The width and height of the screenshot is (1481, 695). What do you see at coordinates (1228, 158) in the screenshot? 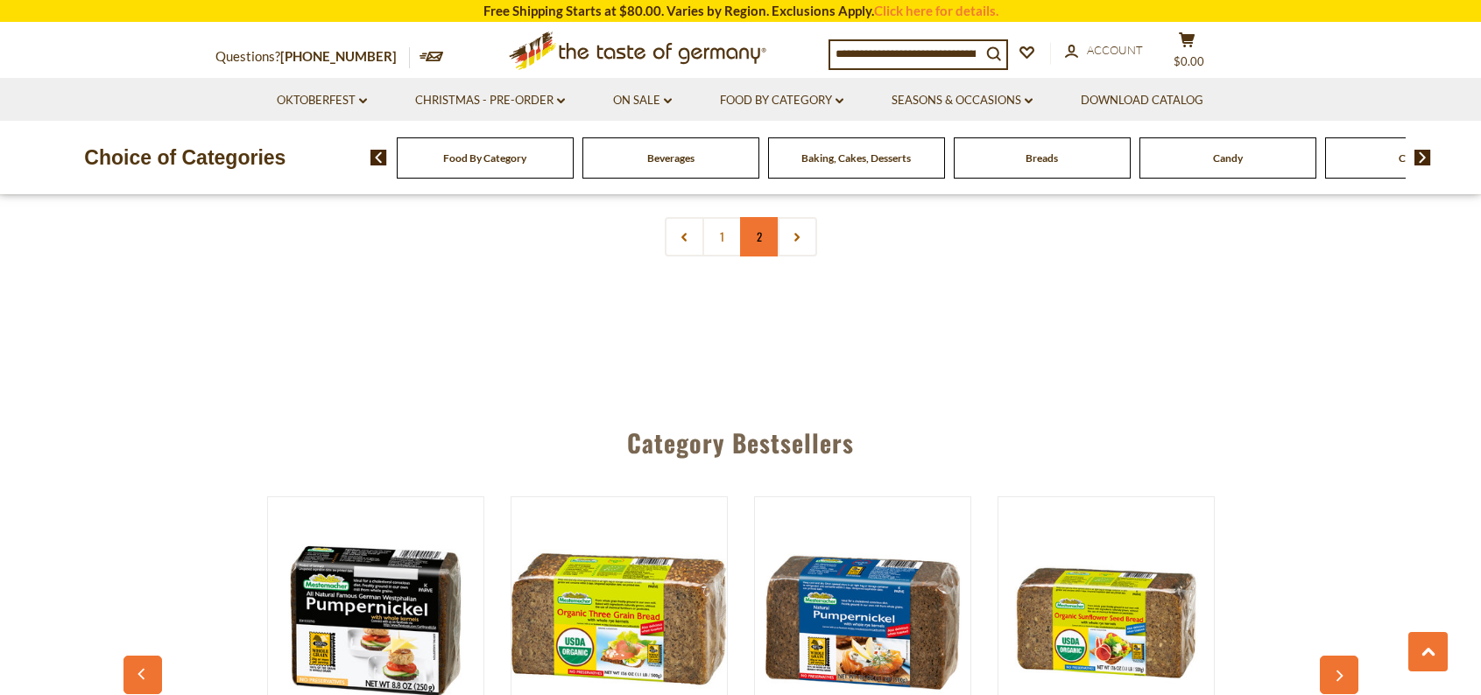
I see `a: Candy` at bounding box center [1228, 158].